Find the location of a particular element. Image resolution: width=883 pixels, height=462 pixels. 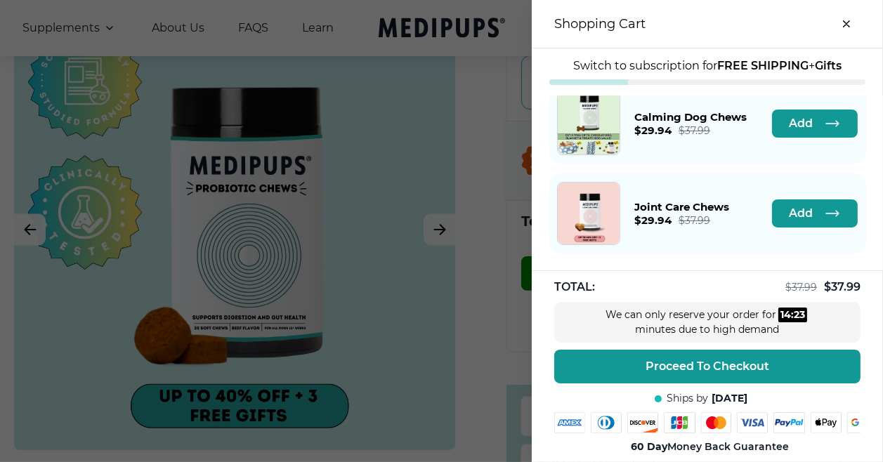

img: diners-club is located at coordinates (606, 423).